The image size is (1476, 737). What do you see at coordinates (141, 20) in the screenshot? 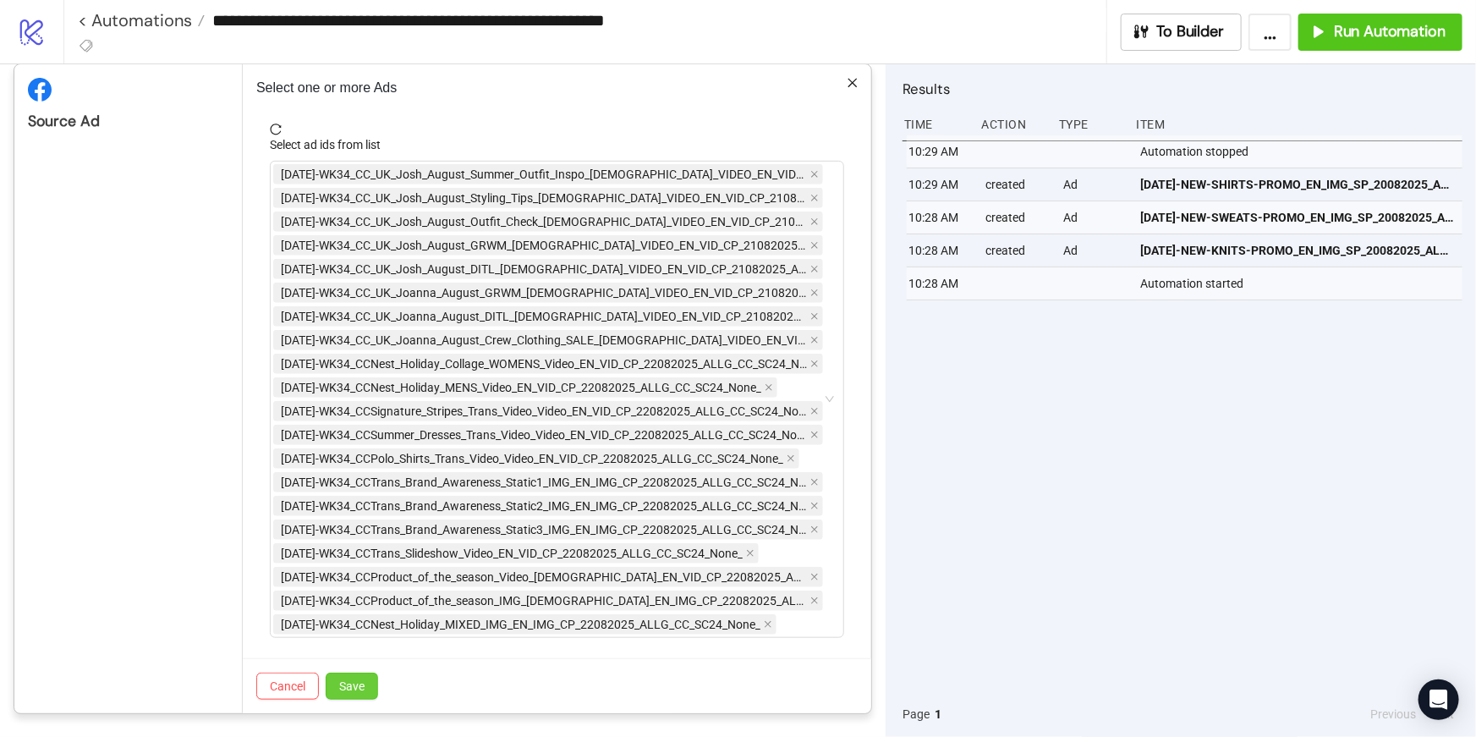
I see `a: < Automations` at bounding box center [141, 20].